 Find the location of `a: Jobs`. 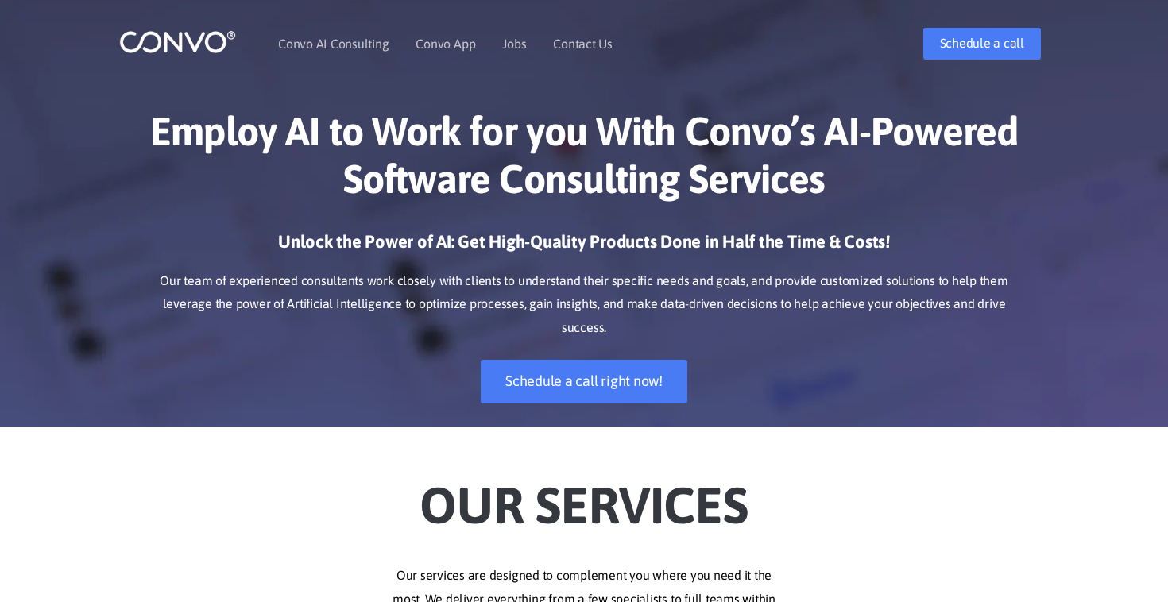

a: Jobs is located at coordinates (514, 44).